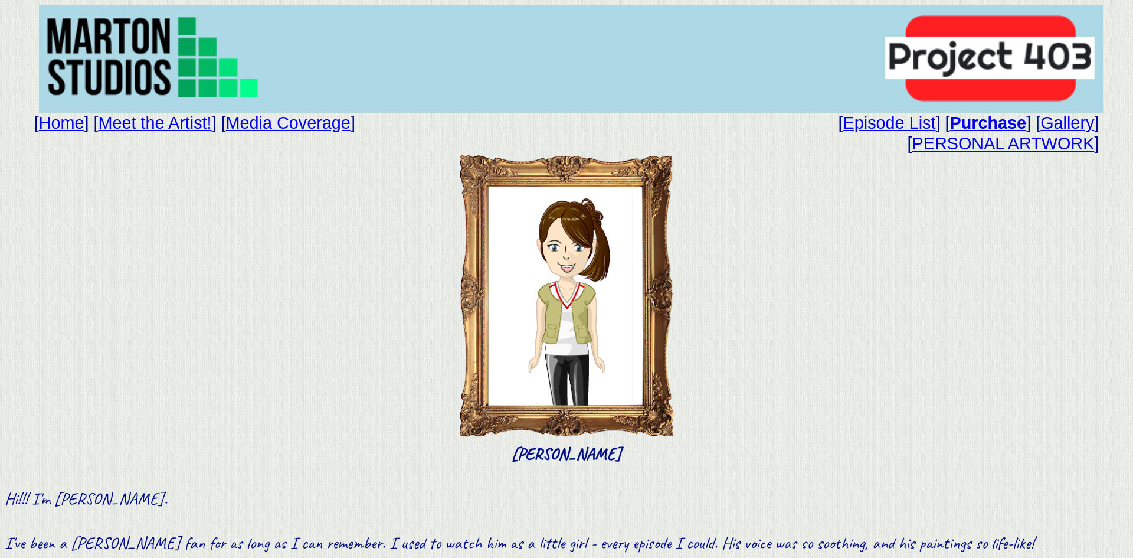 The height and width of the screenshot is (558, 1133). What do you see at coordinates (1003, 143) in the screenshot?
I see `a: PERSONAL ARTWORK` at bounding box center [1003, 143].